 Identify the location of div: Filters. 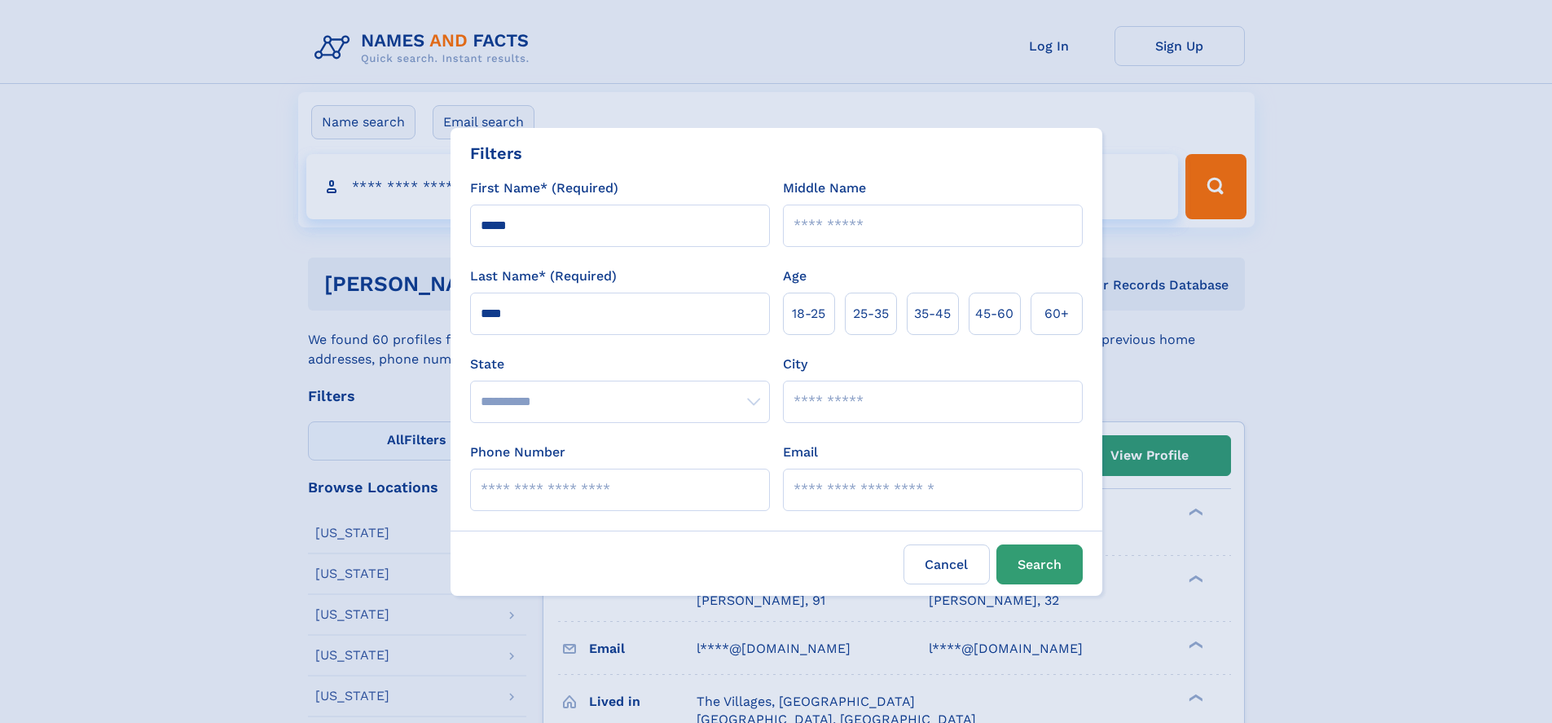
(496, 153).